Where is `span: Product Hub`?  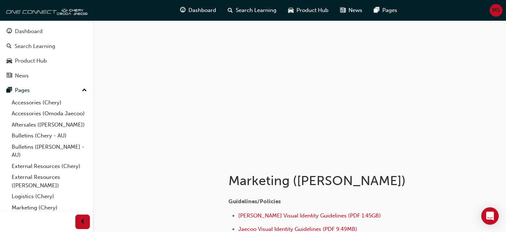
span: Product Hub is located at coordinates (313, 10).